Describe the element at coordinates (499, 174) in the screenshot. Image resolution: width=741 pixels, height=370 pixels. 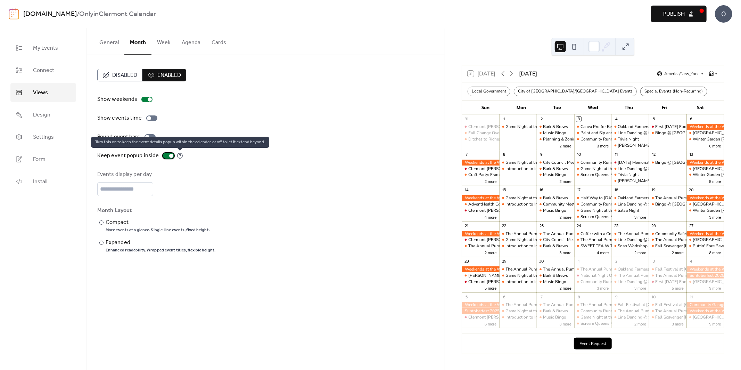
I see `div: Craft Party: Framed Sea Glass Art` at that location.